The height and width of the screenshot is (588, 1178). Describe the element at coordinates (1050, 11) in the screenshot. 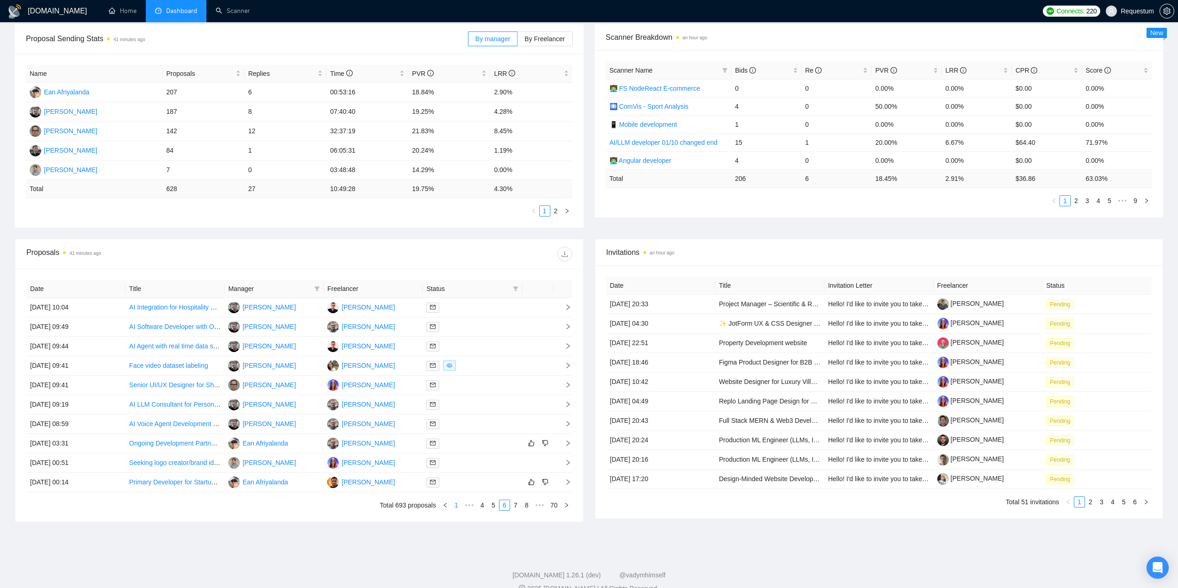

I see `img: upwork-logo.png` at that location.